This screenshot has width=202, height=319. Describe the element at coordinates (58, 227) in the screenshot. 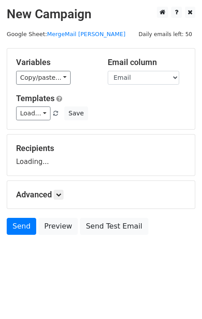

I see `a: Preview` at that location.